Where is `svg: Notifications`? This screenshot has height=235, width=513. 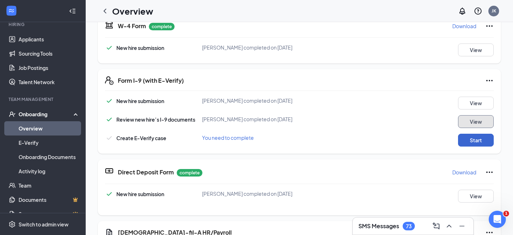
svg: Notifications is located at coordinates (462, 11).